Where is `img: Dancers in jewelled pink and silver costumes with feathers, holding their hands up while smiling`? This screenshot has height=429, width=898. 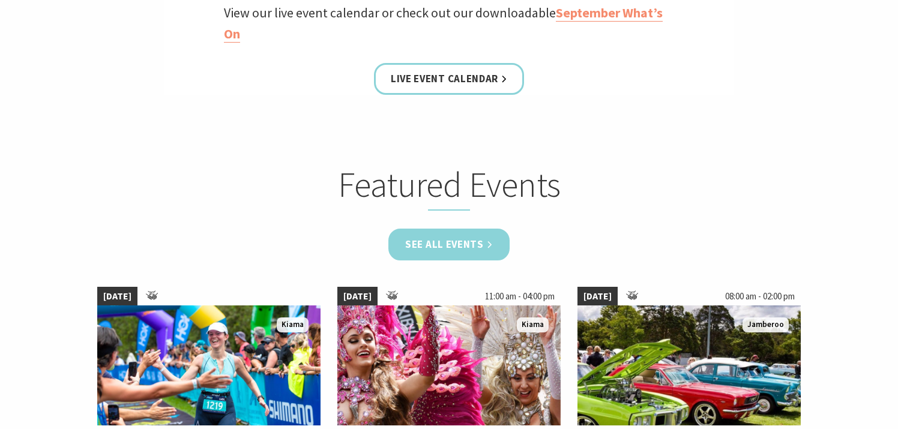
img: Dancers in jewelled pink and silver costumes with feathers, holding their hands up while smiling is located at coordinates (449, 366).